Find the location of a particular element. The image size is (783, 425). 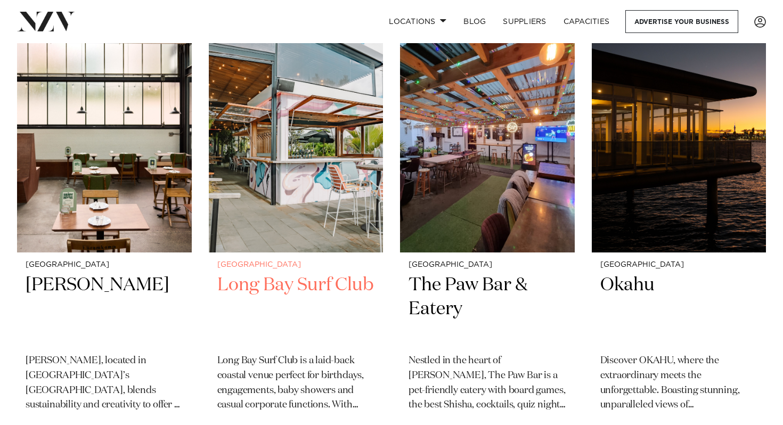

img: nzv-logo.png is located at coordinates (46, 21).